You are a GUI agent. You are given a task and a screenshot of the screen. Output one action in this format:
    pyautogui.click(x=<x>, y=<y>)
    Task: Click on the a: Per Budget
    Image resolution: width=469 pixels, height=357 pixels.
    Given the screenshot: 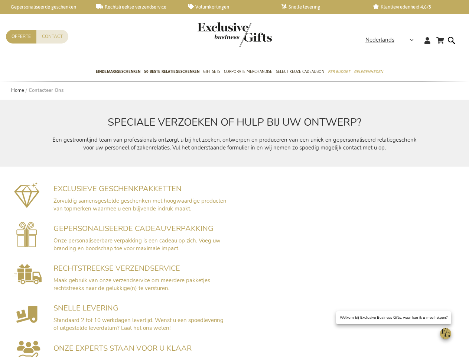 What is the action you would take?
    pyautogui.click(x=339, y=72)
    